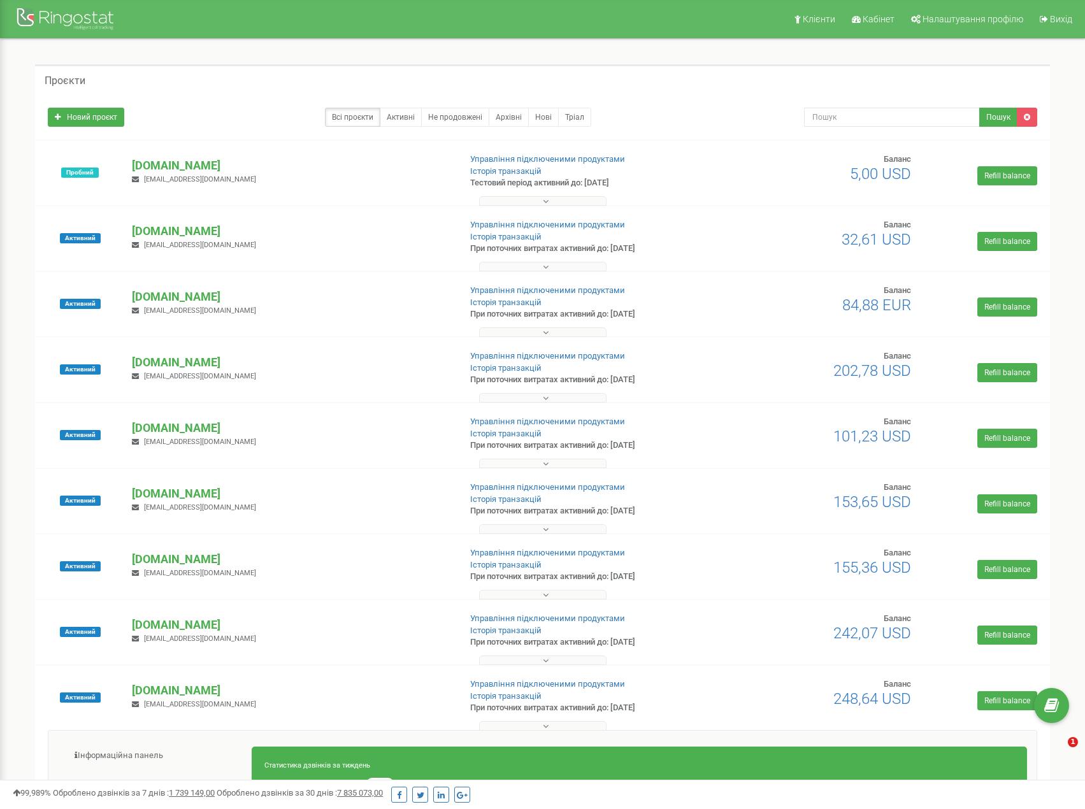 Image resolution: width=1085 pixels, height=809 pixels. Describe the element at coordinates (380, 784) in the screenshot. I see `small: +2` at that location.